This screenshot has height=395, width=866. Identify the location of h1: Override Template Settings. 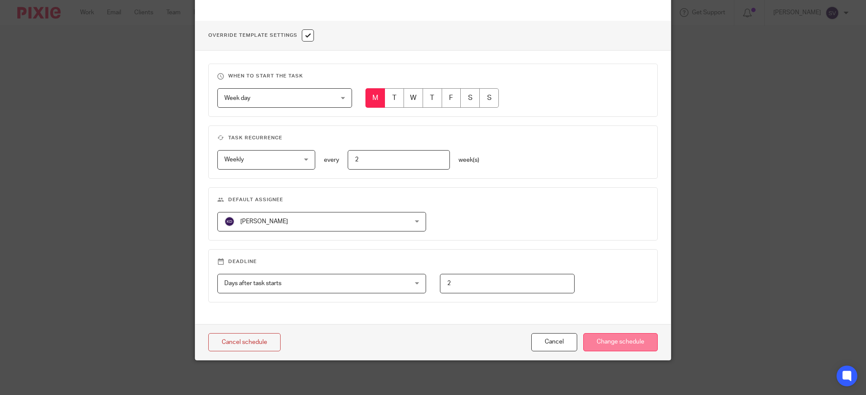
(261, 36).